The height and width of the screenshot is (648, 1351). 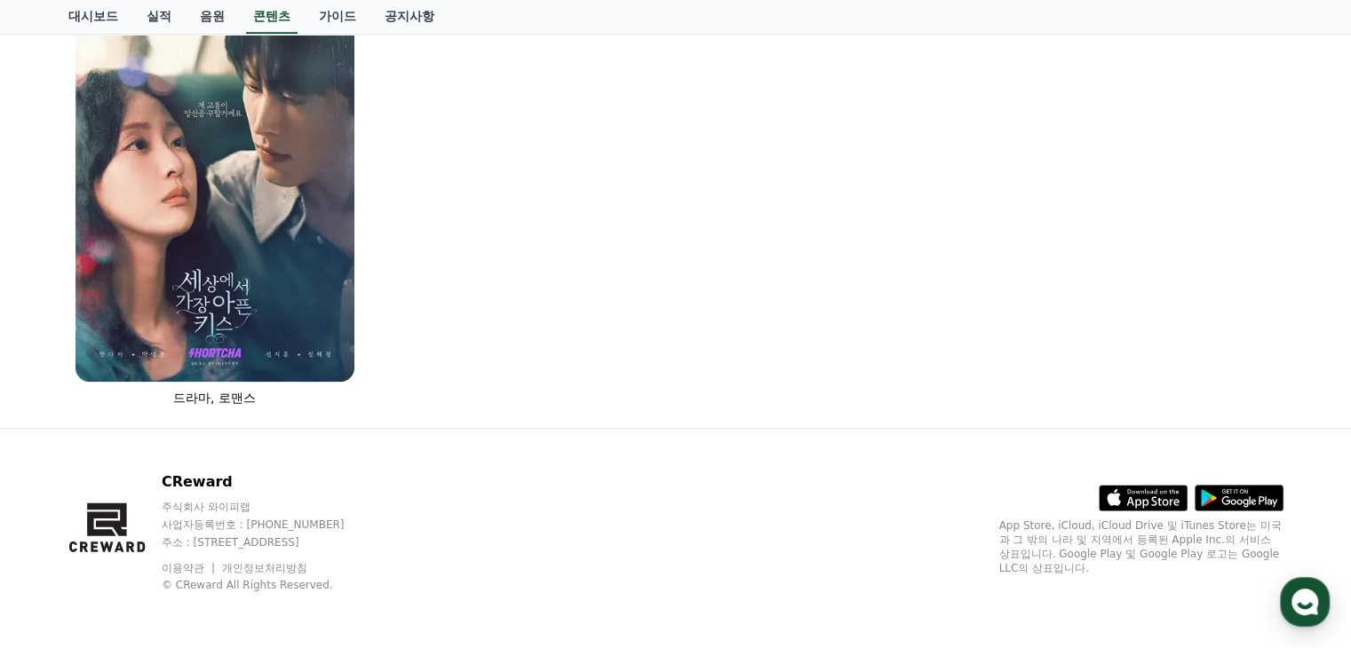 What do you see at coordinates (1141, 547) in the screenshot?
I see `p: App Store, iCloud, iCloud Drive 및 iTunes Store는 미국과 그 밖의 나라 및 지역에서 등록된 Apple Inc.의 서비스 상표입니다. Goo...` at bounding box center [1141, 547].